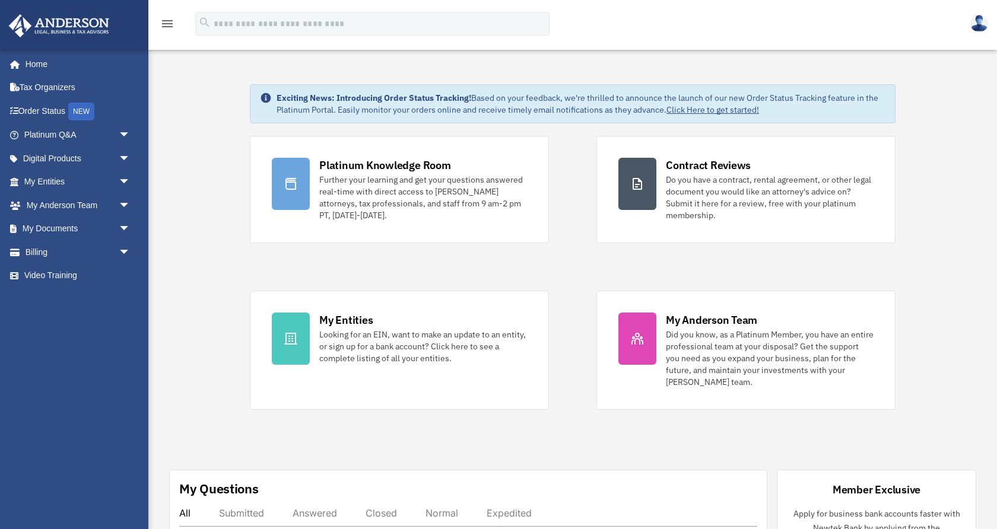 The image size is (997, 529). What do you see at coordinates (399, 350) in the screenshot?
I see `a: My Entities Looking for an EIN, want to make an update to an entity, or sign up for a bank accoun...` at bounding box center [399, 350].